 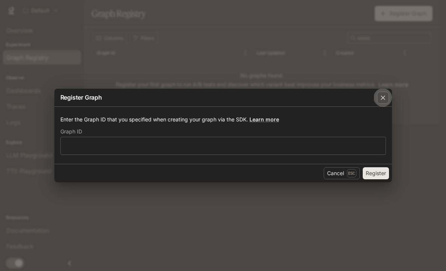 What do you see at coordinates (71, 131) in the screenshot?
I see `p: Graph ID` at bounding box center [71, 131].